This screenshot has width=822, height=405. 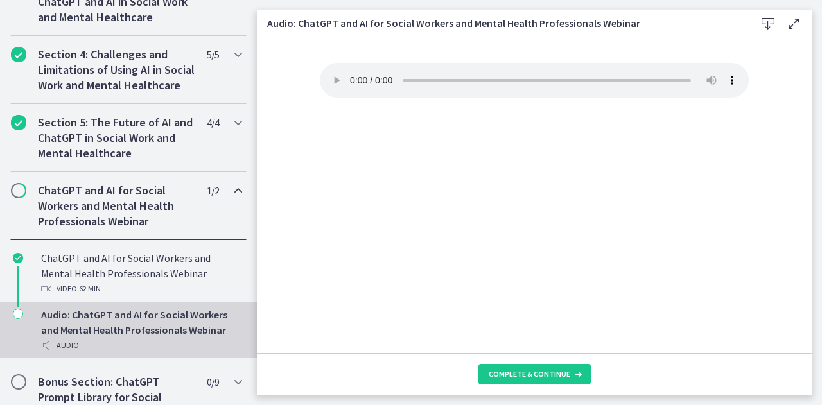 What do you see at coordinates (213, 55) in the screenshot?
I see `span: 5 / 5` at bounding box center [213, 55].